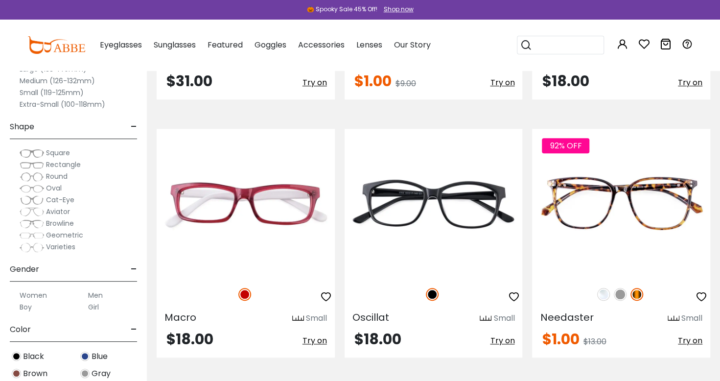  I want to click on span: $13.00, so click(594, 341).